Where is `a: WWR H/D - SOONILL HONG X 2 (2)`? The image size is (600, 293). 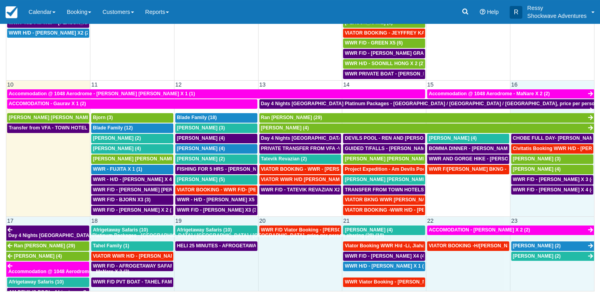 a: WWR H/D - SOONILL HONG X 2 (2) is located at coordinates (384, 64).